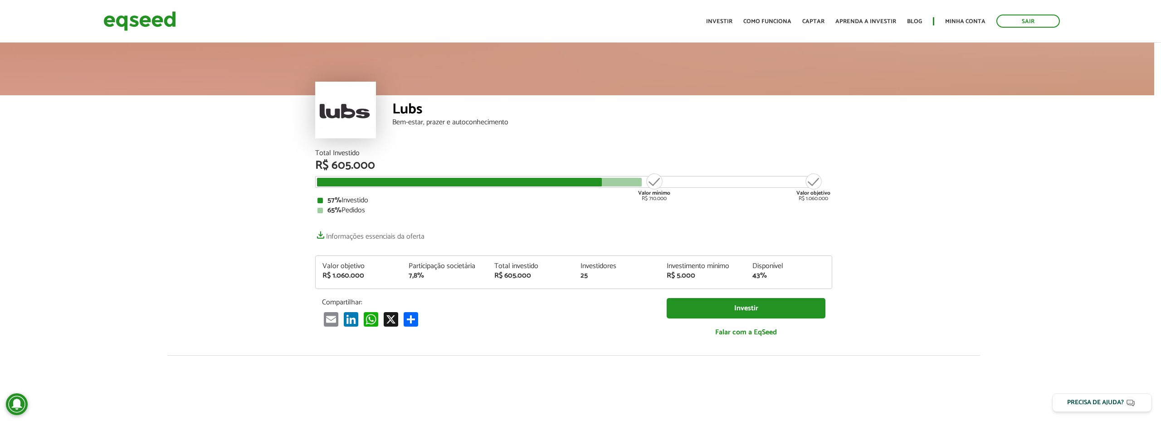 This screenshot has width=1161, height=421. What do you see at coordinates (789, 266) in the screenshot?
I see `div: Disponível` at bounding box center [789, 266].